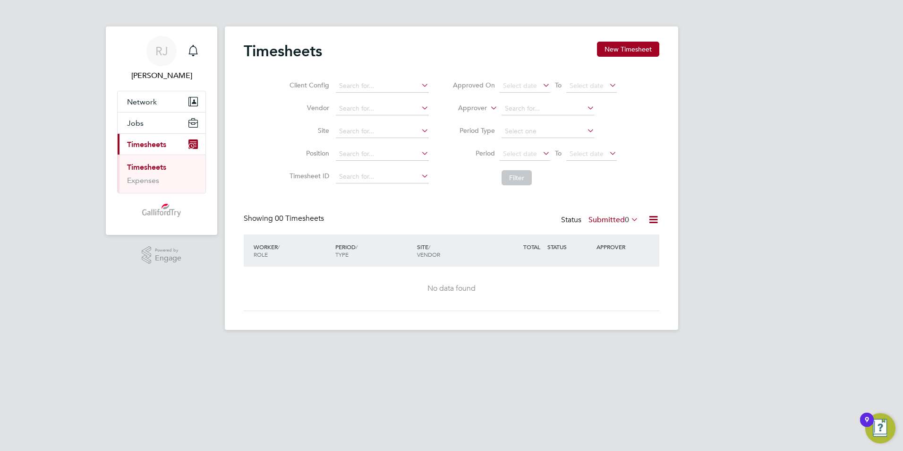 This screenshot has height=451, width=903. I want to click on label: Approved On, so click(474, 85).